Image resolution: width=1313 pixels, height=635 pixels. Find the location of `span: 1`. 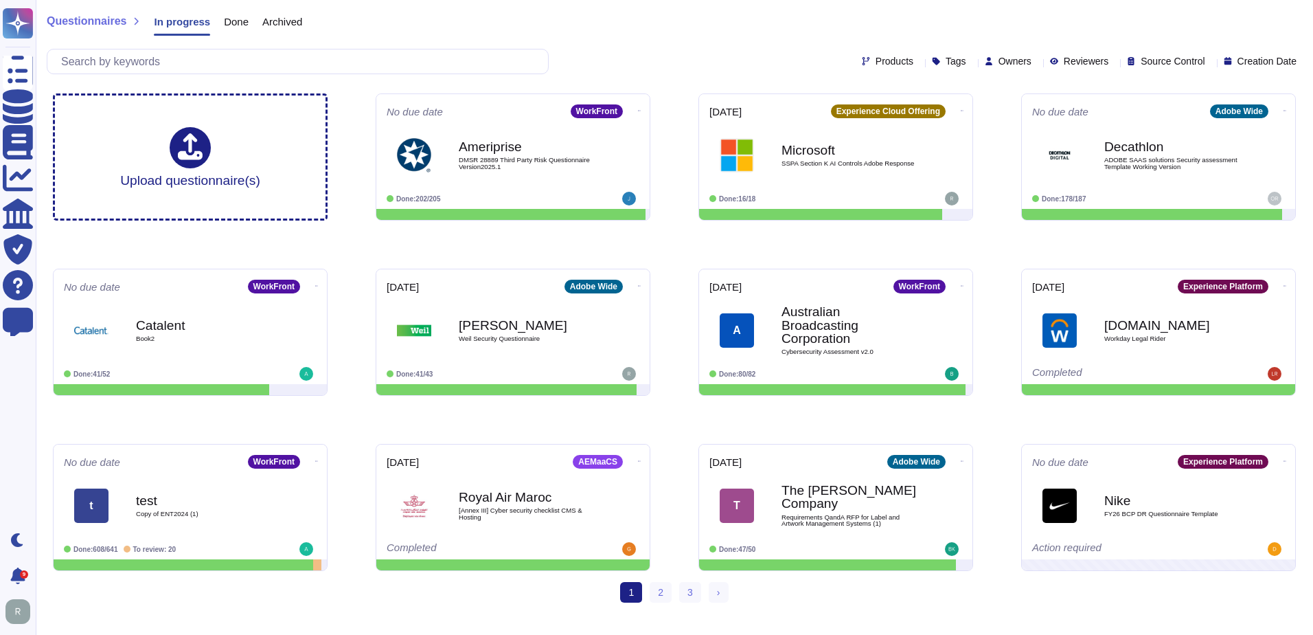

span: 1 is located at coordinates (631, 592).